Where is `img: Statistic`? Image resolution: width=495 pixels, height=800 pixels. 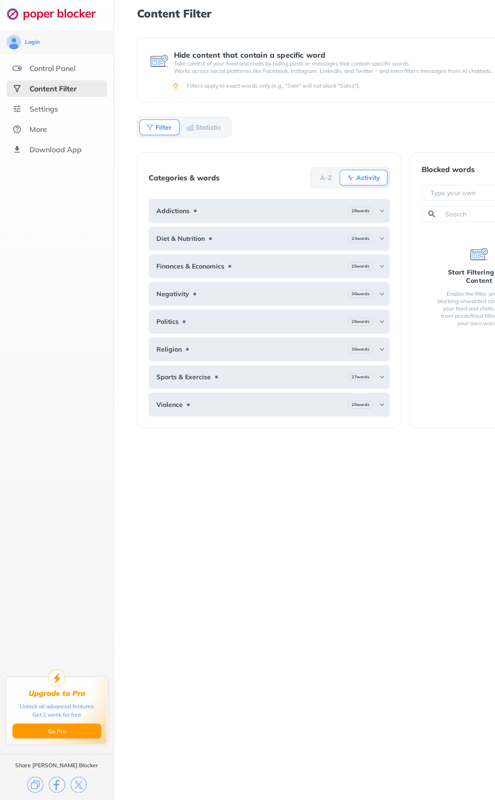 img: Statistic is located at coordinates (190, 127).